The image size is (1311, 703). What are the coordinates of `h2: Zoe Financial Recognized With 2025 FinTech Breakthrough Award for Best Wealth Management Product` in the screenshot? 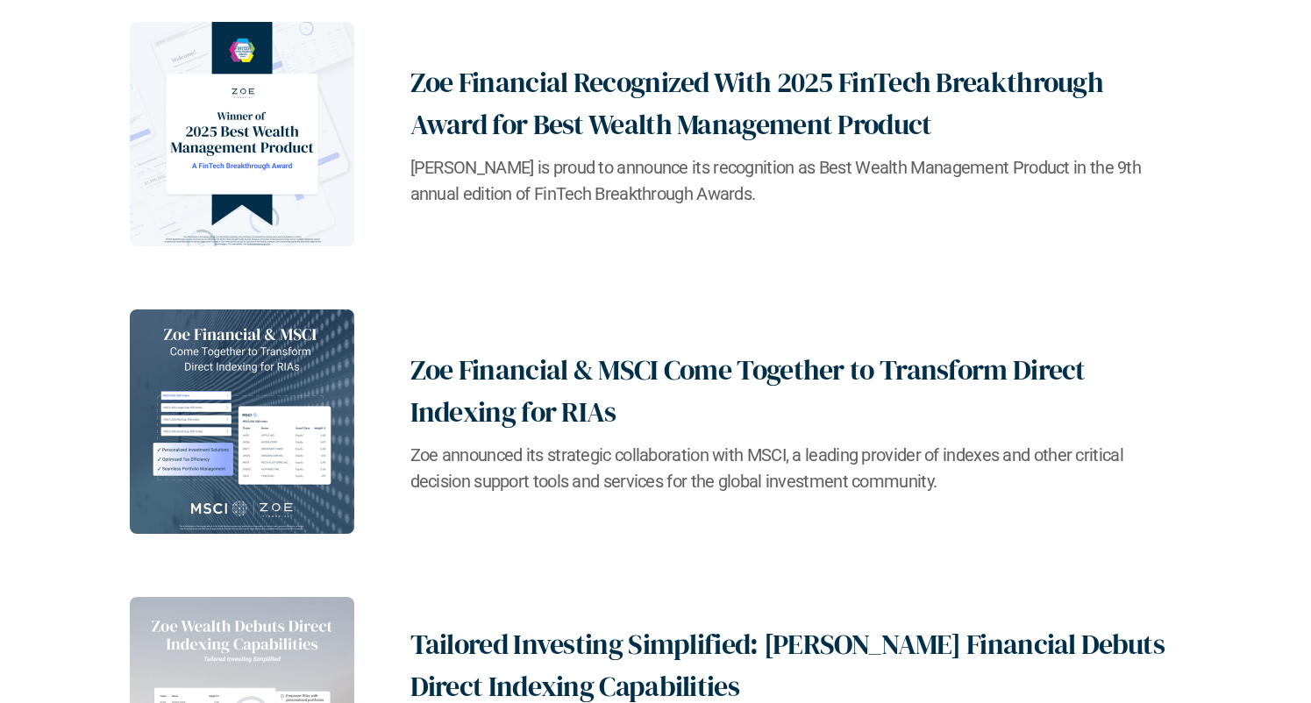 It's located at (796, 103).